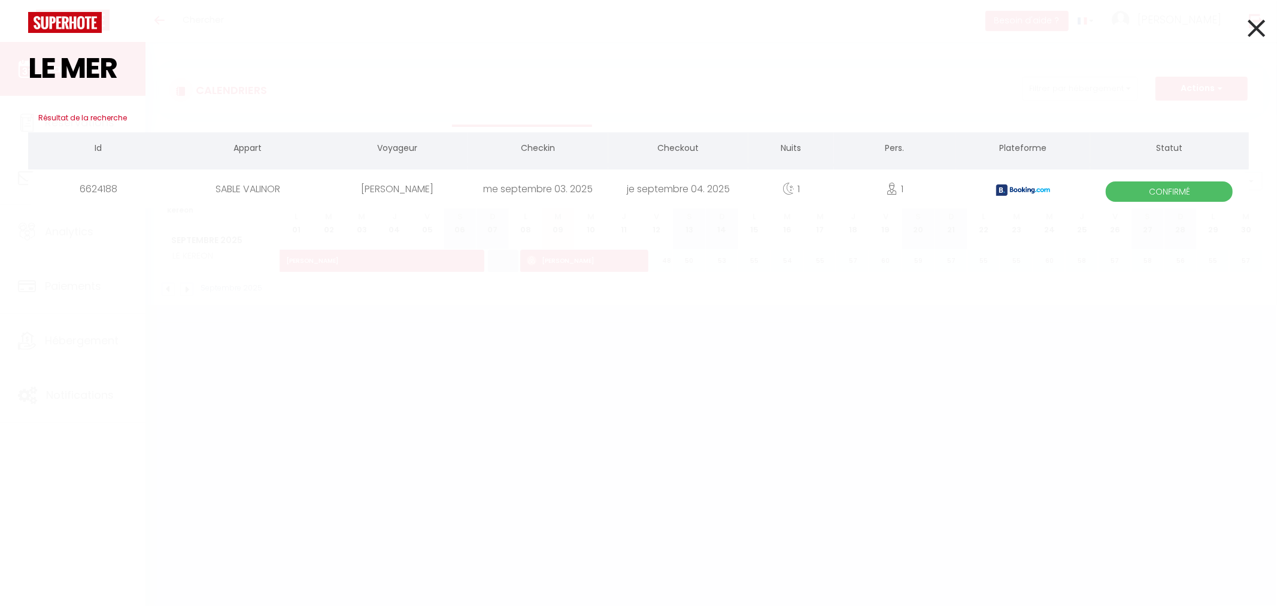 The height and width of the screenshot is (606, 1277). What do you see at coordinates (1023, 190) in the screenshot?
I see `img: booking2.png` at bounding box center [1023, 190].